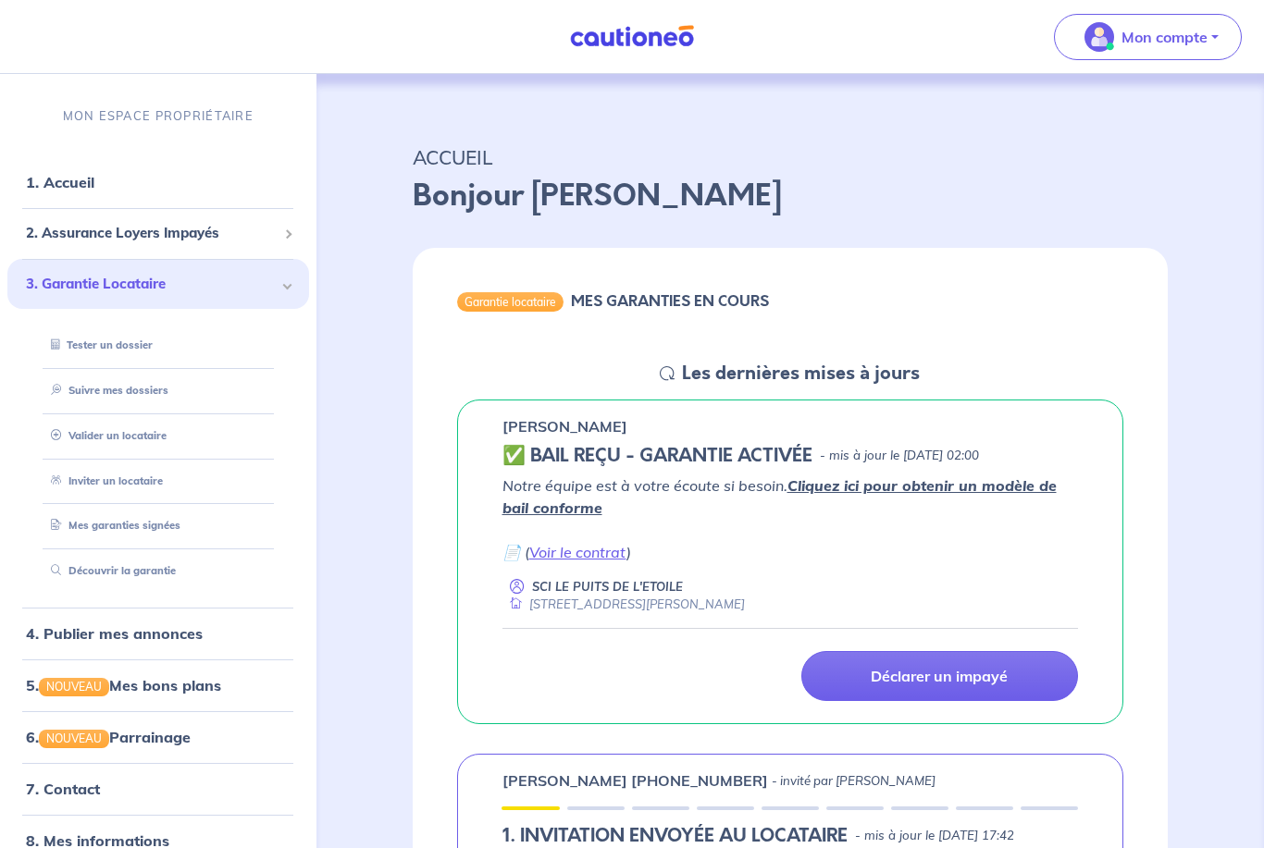 Image resolution: width=1264 pixels, height=848 pixels. What do you see at coordinates (158, 737) in the screenshot?
I see `div: 6.NOUVEAUParrainage` at bounding box center [158, 737].